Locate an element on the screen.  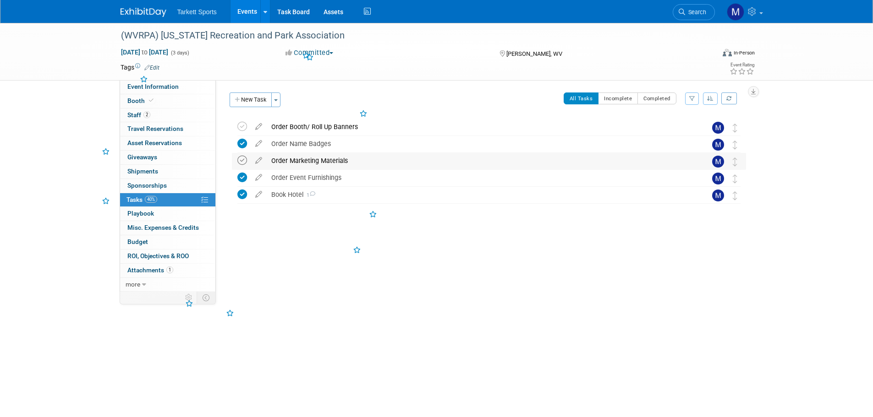
div: Event Format is located at coordinates (708, 55).